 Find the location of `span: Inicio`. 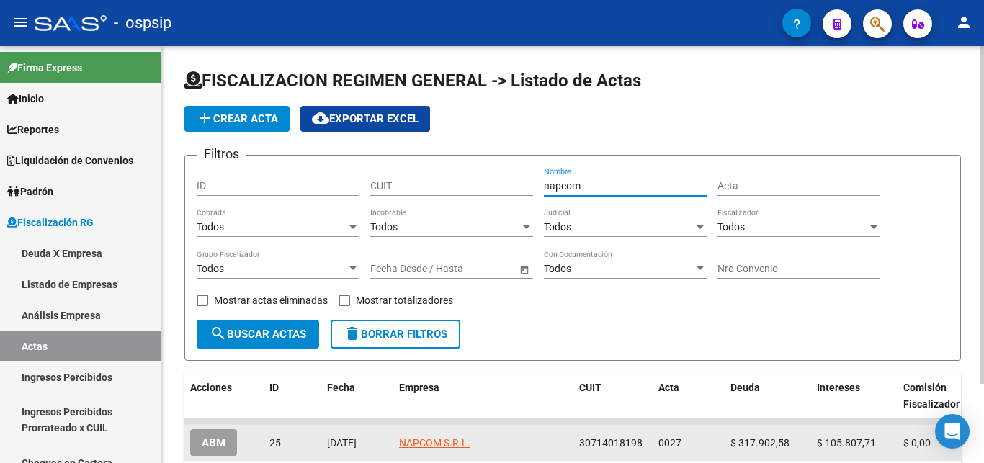

span: Inicio is located at coordinates (25, 99).